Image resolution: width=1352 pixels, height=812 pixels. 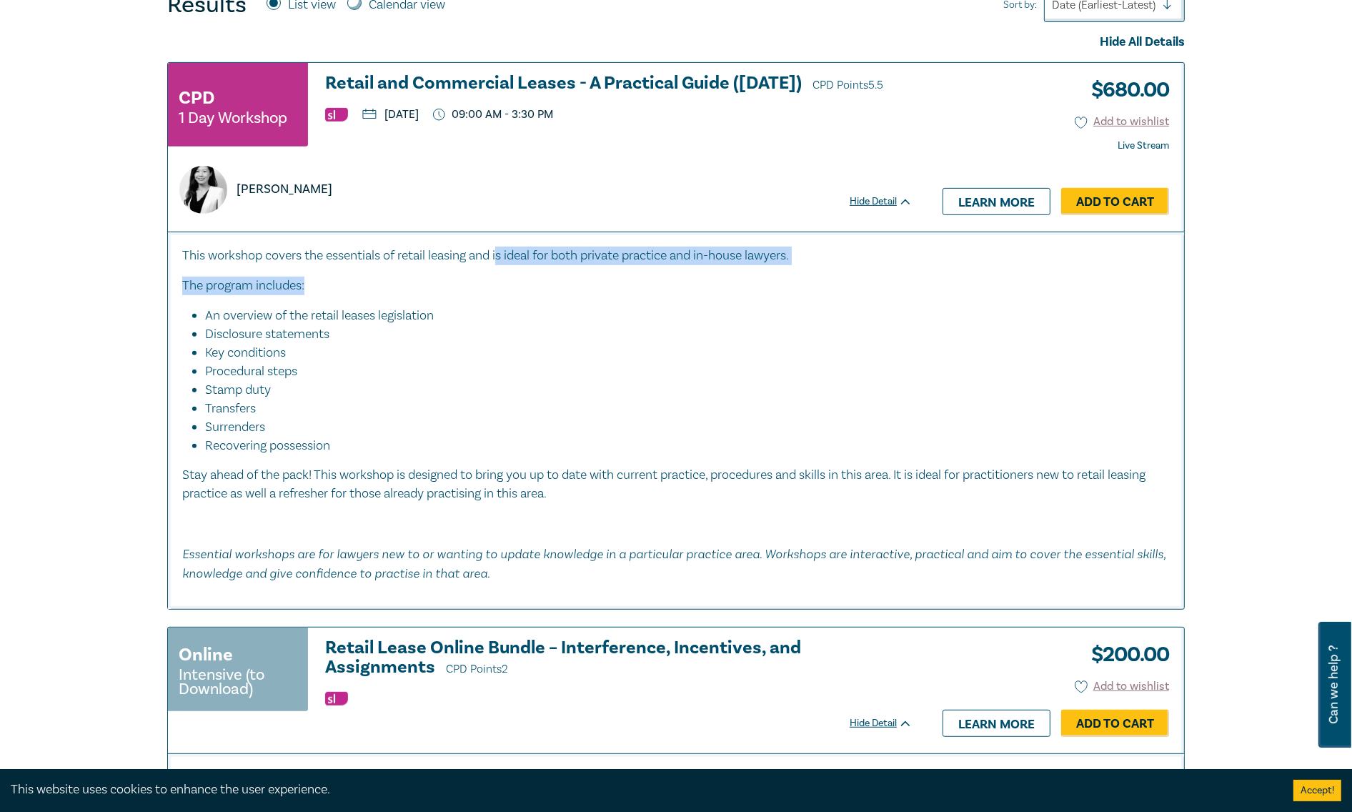 I want to click on span: CPD Points 2, so click(x=477, y=669).